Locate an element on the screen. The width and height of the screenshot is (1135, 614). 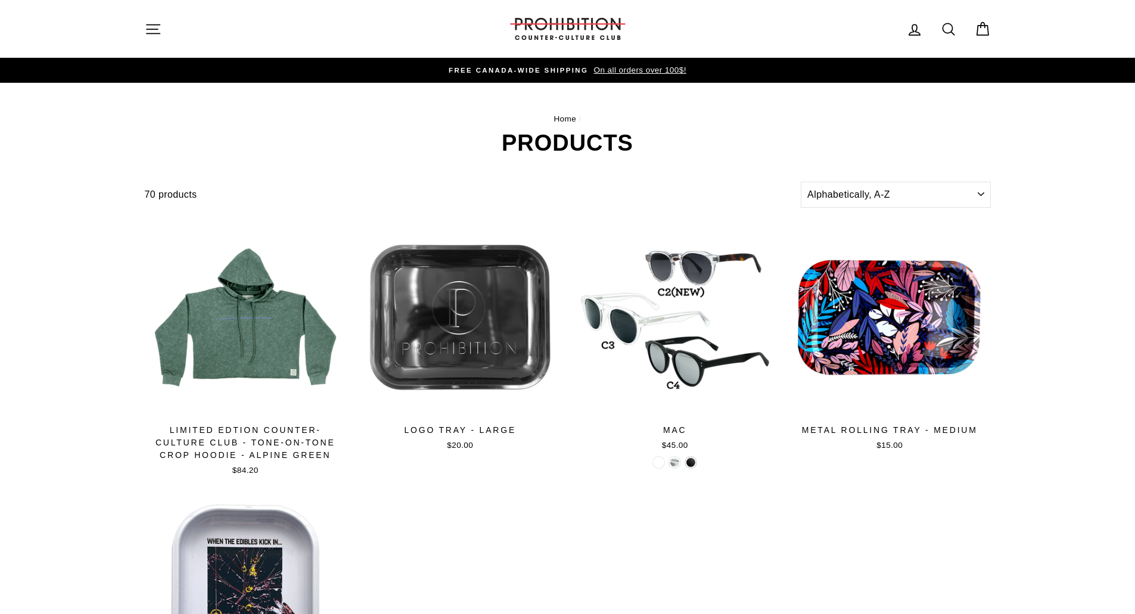
div: $84.20 is located at coordinates (245, 471).